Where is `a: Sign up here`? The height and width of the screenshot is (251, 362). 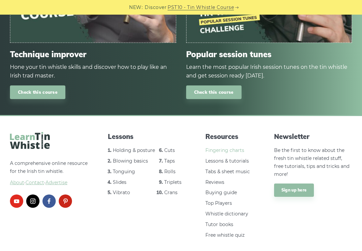 a: Sign up here is located at coordinates (294, 190).